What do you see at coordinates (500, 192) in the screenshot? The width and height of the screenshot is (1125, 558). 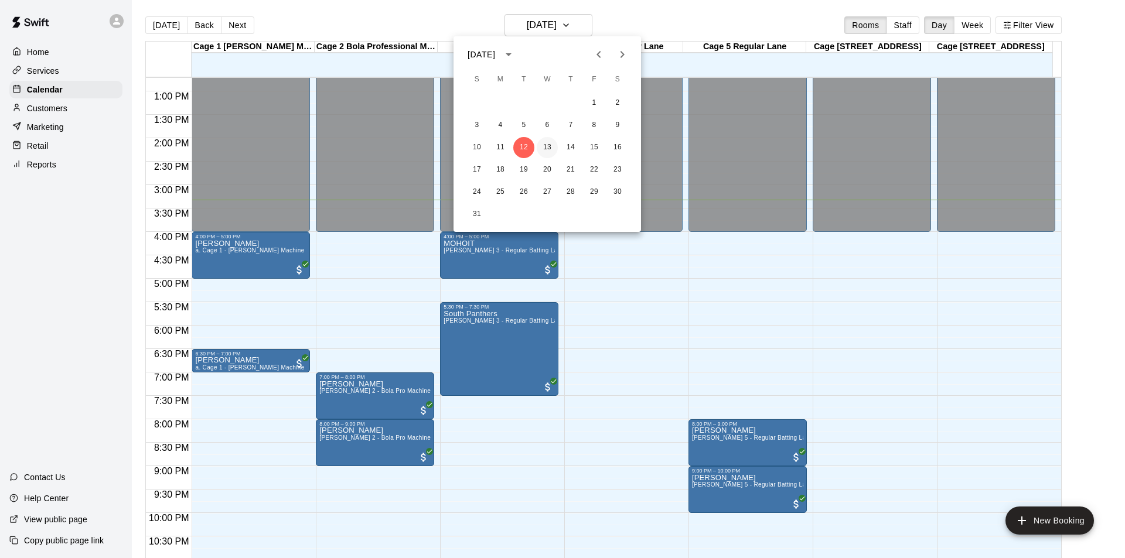 I see `button: 25` at bounding box center [500, 192].